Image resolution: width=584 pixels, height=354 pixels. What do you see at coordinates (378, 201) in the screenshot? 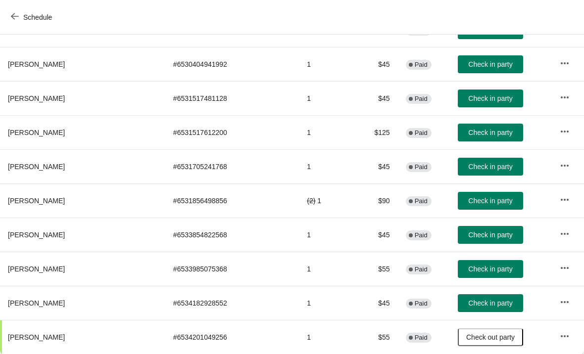
I see `td: $90` at bounding box center [378, 201].